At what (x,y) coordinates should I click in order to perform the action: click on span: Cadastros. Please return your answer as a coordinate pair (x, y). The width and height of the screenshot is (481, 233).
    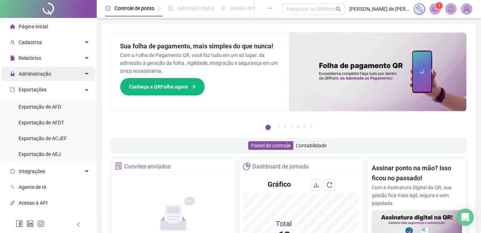
    Looking at the image, I should click on (30, 42).